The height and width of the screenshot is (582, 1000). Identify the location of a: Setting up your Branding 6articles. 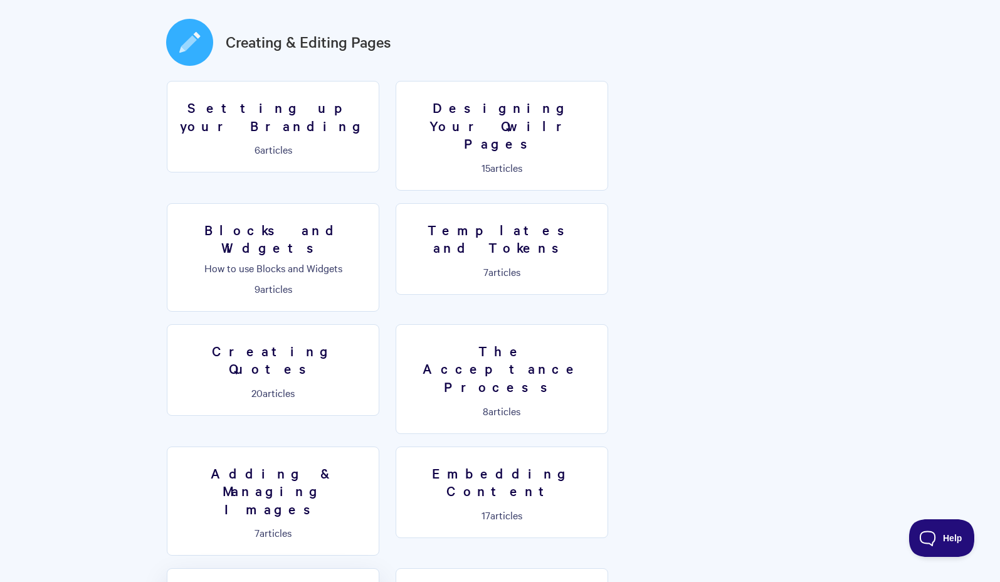
(273, 127).